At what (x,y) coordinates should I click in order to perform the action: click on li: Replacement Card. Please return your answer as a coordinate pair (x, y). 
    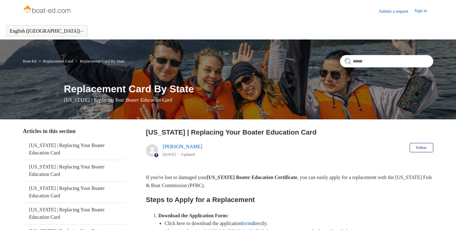
    Looking at the image, I should click on (56, 61).